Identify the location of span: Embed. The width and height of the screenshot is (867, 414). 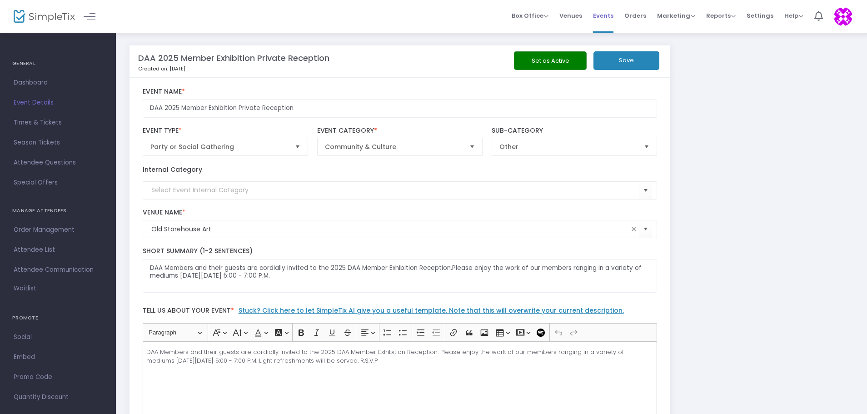
(58, 357).